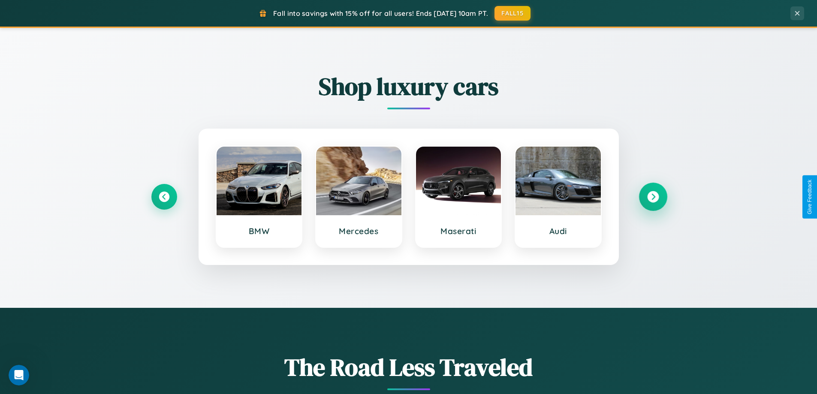 The height and width of the screenshot is (394, 817). Describe the element at coordinates (459, 231) in the screenshot. I see `h3: Maserati` at that location.